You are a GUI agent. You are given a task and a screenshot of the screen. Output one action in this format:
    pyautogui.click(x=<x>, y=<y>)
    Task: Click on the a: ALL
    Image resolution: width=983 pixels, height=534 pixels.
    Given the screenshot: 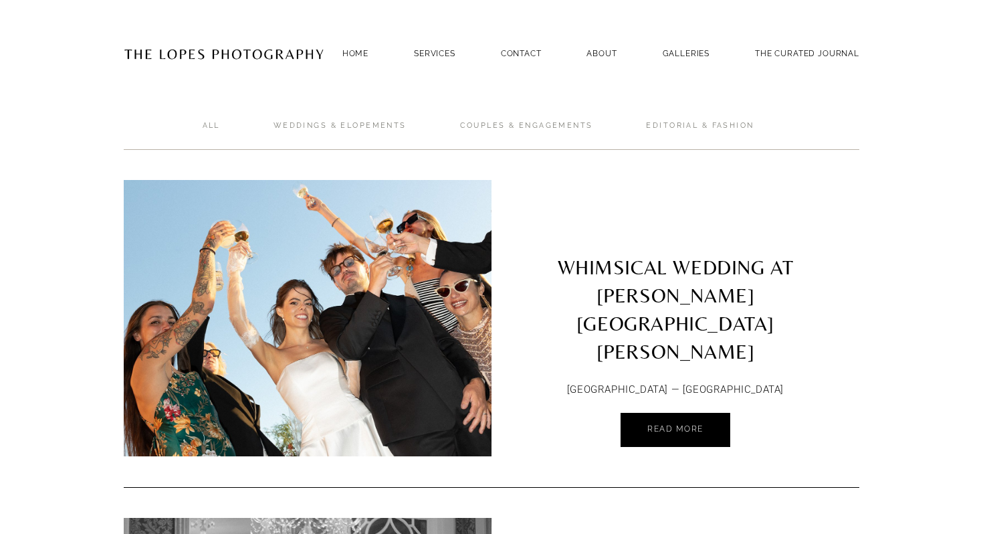 What is the action you would take?
    pyautogui.click(x=211, y=135)
    